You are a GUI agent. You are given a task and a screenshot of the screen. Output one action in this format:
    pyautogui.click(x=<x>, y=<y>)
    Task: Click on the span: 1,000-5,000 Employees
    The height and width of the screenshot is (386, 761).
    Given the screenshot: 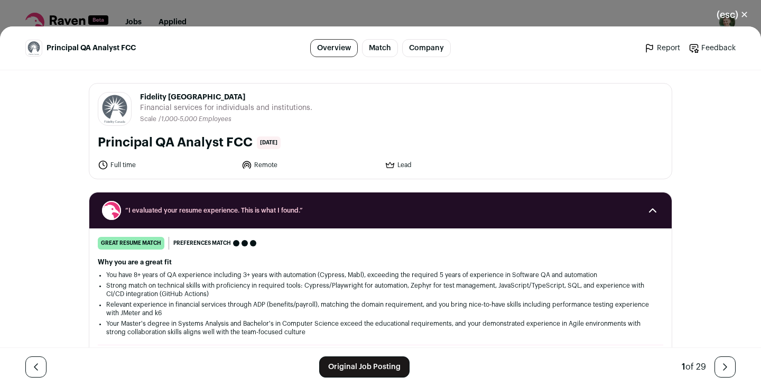 What is the action you would take?
    pyautogui.click(x=196, y=119)
    